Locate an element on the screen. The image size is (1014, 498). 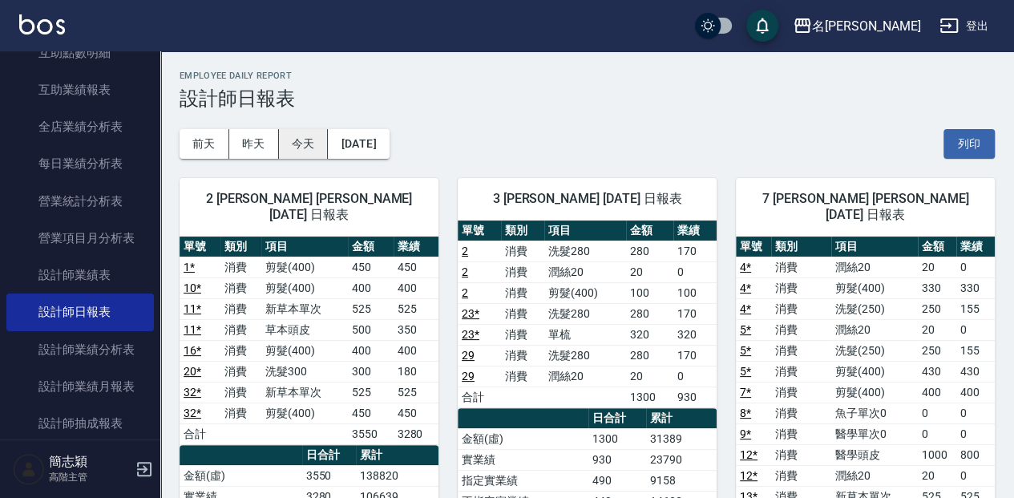
td: 指定實業績 is located at coordinates (523, 480).